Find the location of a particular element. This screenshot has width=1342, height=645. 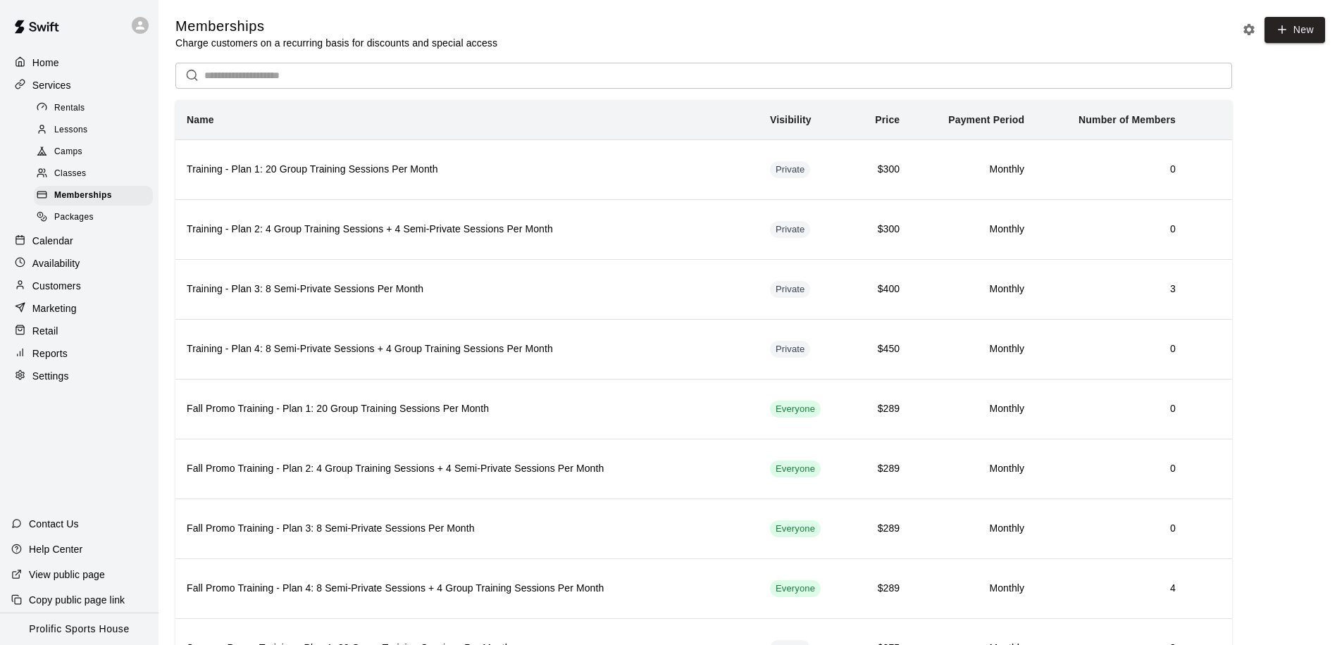

p: Copy public page link is located at coordinates (77, 600).